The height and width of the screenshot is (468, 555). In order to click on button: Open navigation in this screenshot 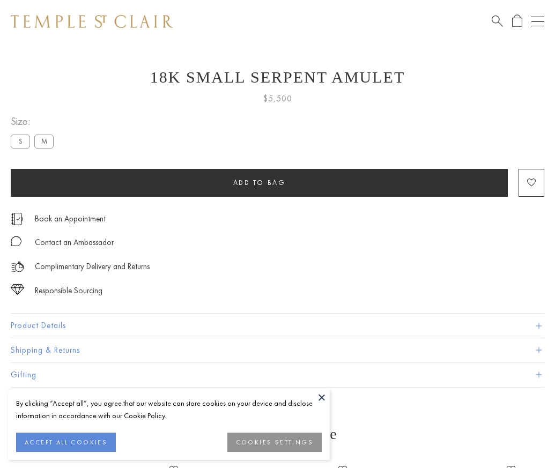, I will do `click(538, 21)`.